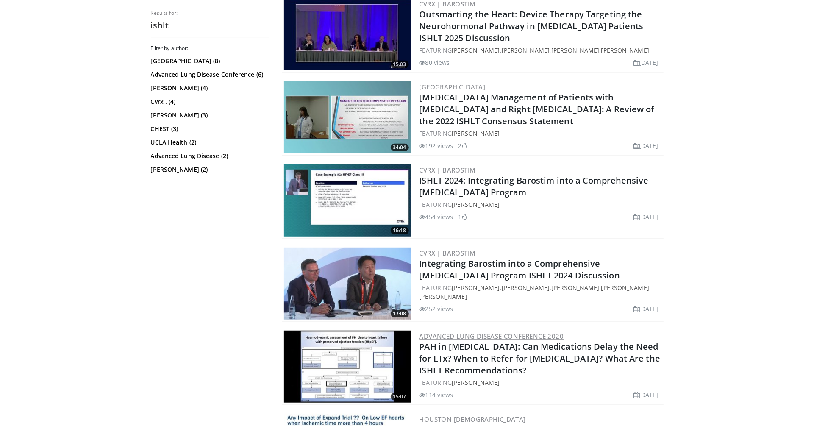 This screenshot has height=426, width=814. What do you see at coordinates (400, 397) in the screenshot?
I see `span: 15:07` at bounding box center [400, 397].